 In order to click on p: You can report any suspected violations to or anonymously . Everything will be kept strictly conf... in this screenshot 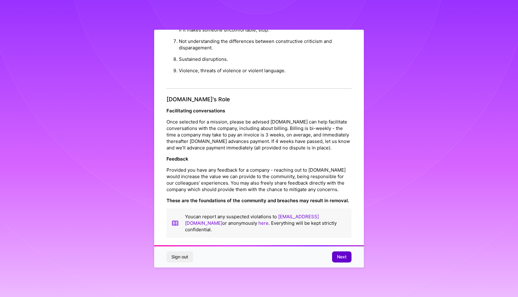, I will do `click(266, 223)`.